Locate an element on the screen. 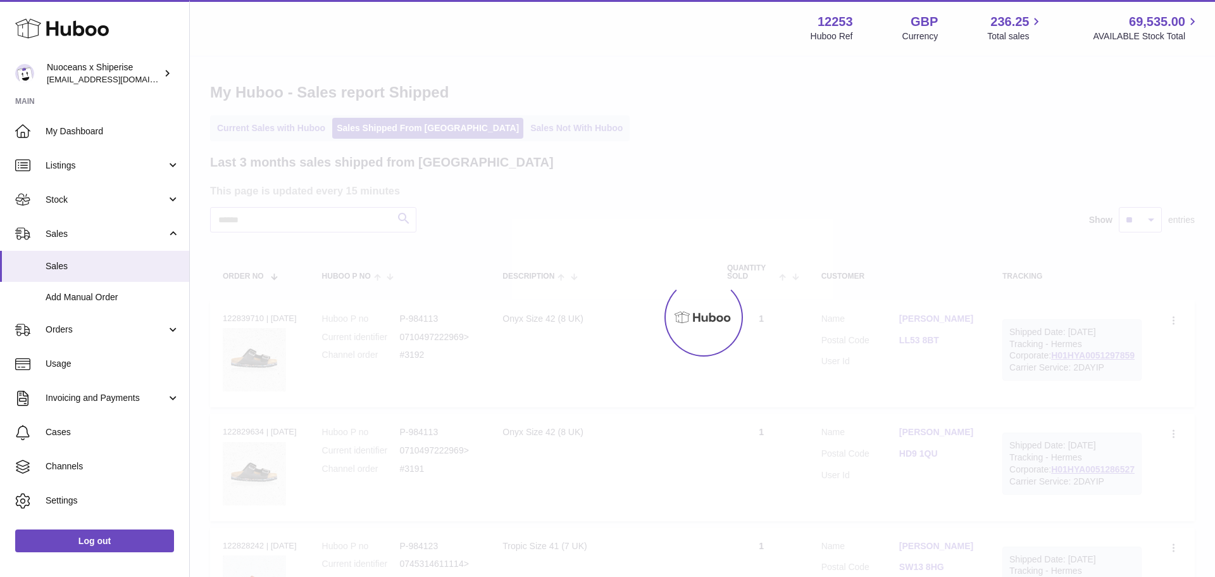  div: Nuoceans x Shiperise is located at coordinates (104, 73).